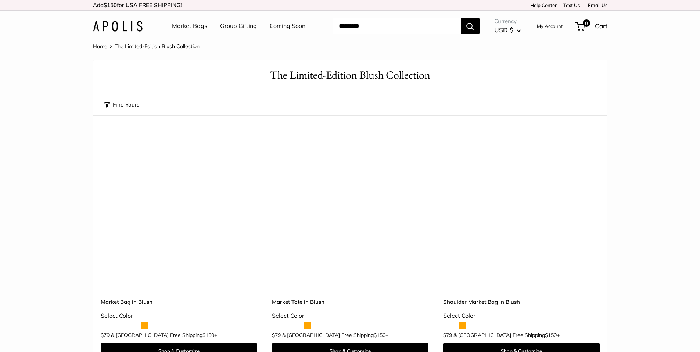 The height and width of the screenshot is (352, 700). Describe the element at coordinates (146, 46) in the screenshot. I see `nav: Breadcrumb` at that location.